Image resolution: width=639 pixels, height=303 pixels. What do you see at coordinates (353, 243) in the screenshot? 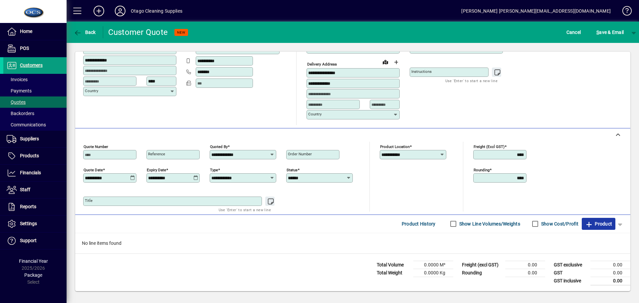
I see `div: No line items found` at bounding box center [353, 243].